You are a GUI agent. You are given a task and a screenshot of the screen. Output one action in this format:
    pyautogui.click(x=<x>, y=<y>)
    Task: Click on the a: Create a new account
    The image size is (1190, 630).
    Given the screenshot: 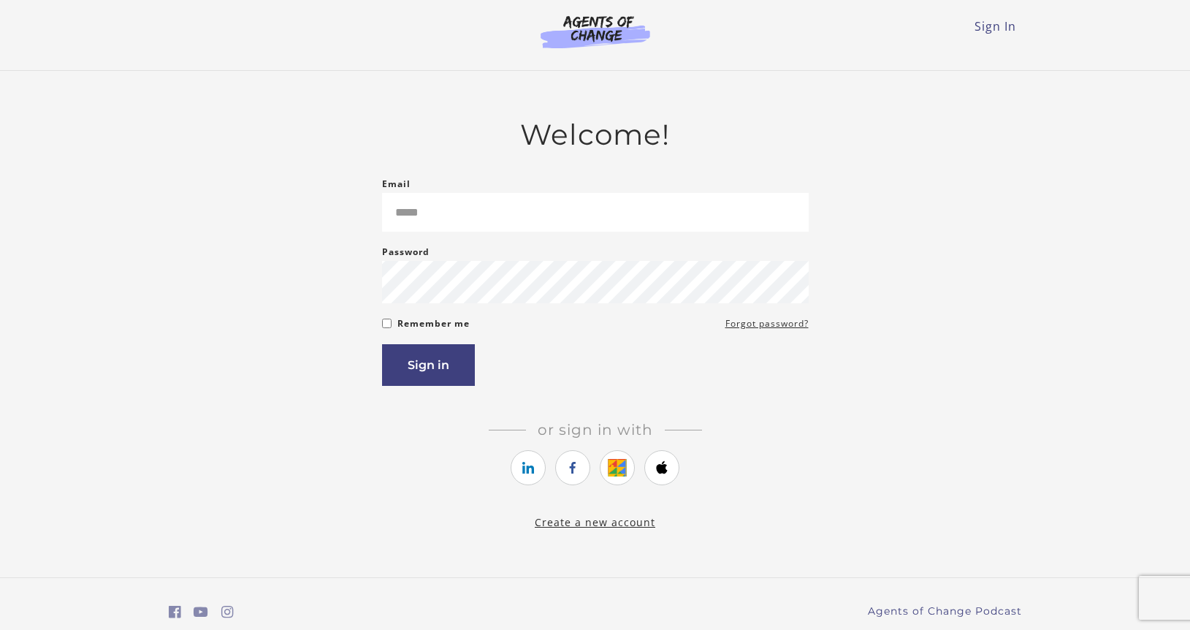 What is the action you would take?
    pyautogui.click(x=595, y=522)
    